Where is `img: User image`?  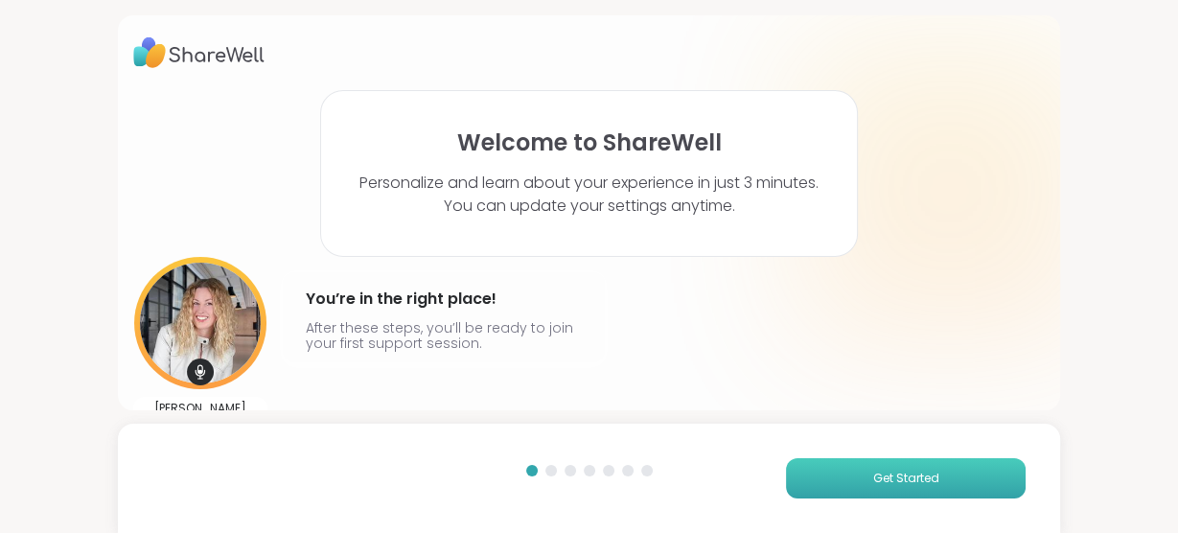
img: User image is located at coordinates (200, 323).